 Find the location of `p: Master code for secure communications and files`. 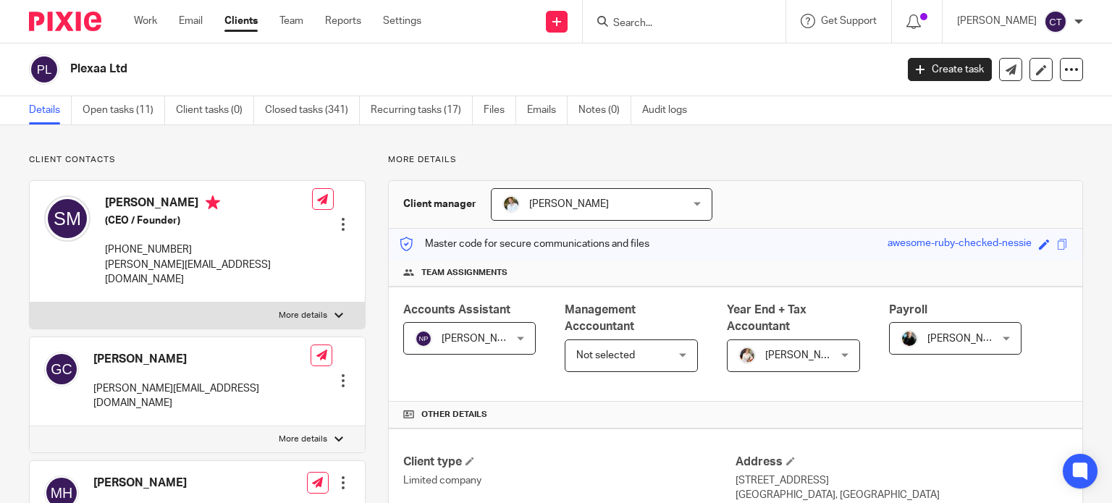

p: Master code for secure communications and files is located at coordinates (524, 244).